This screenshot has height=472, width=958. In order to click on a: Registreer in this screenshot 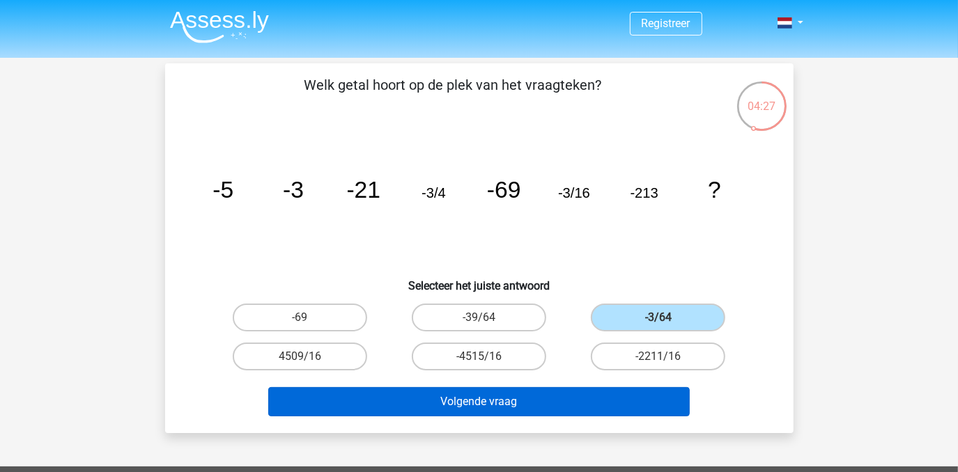, I will do `click(666, 23)`.